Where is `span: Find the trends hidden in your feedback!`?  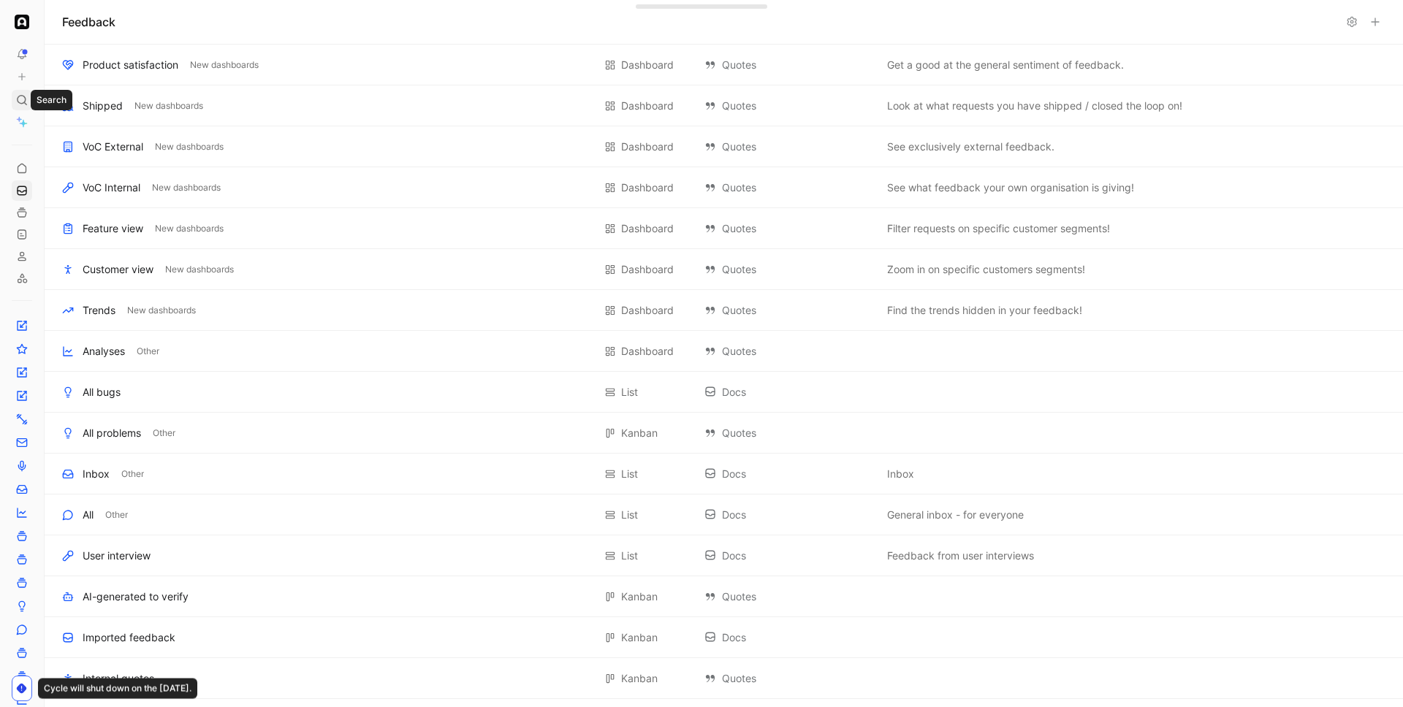
span: Find the trends hidden in your feedback! is located at coordinates (984, 311).